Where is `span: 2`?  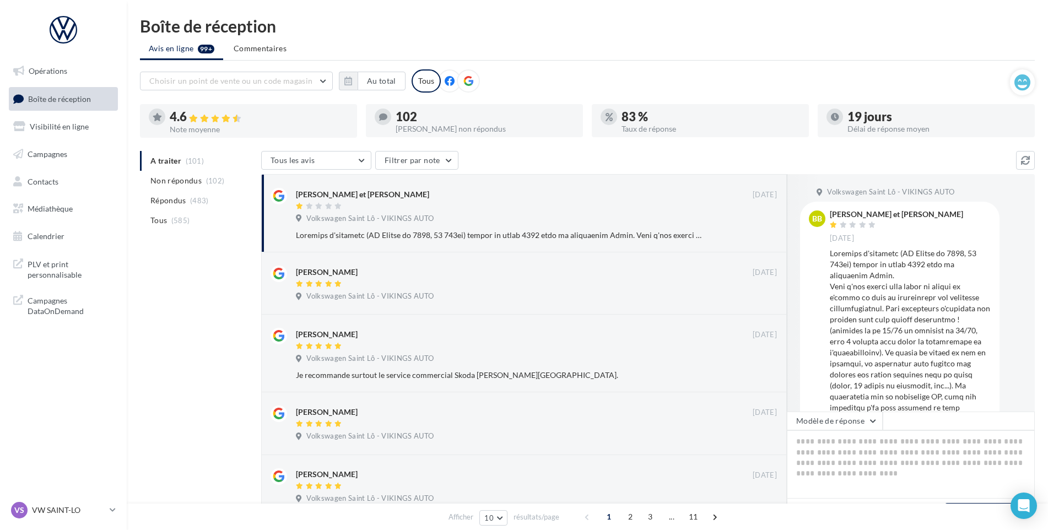 span: 2 is located at coordinates (630, 517).